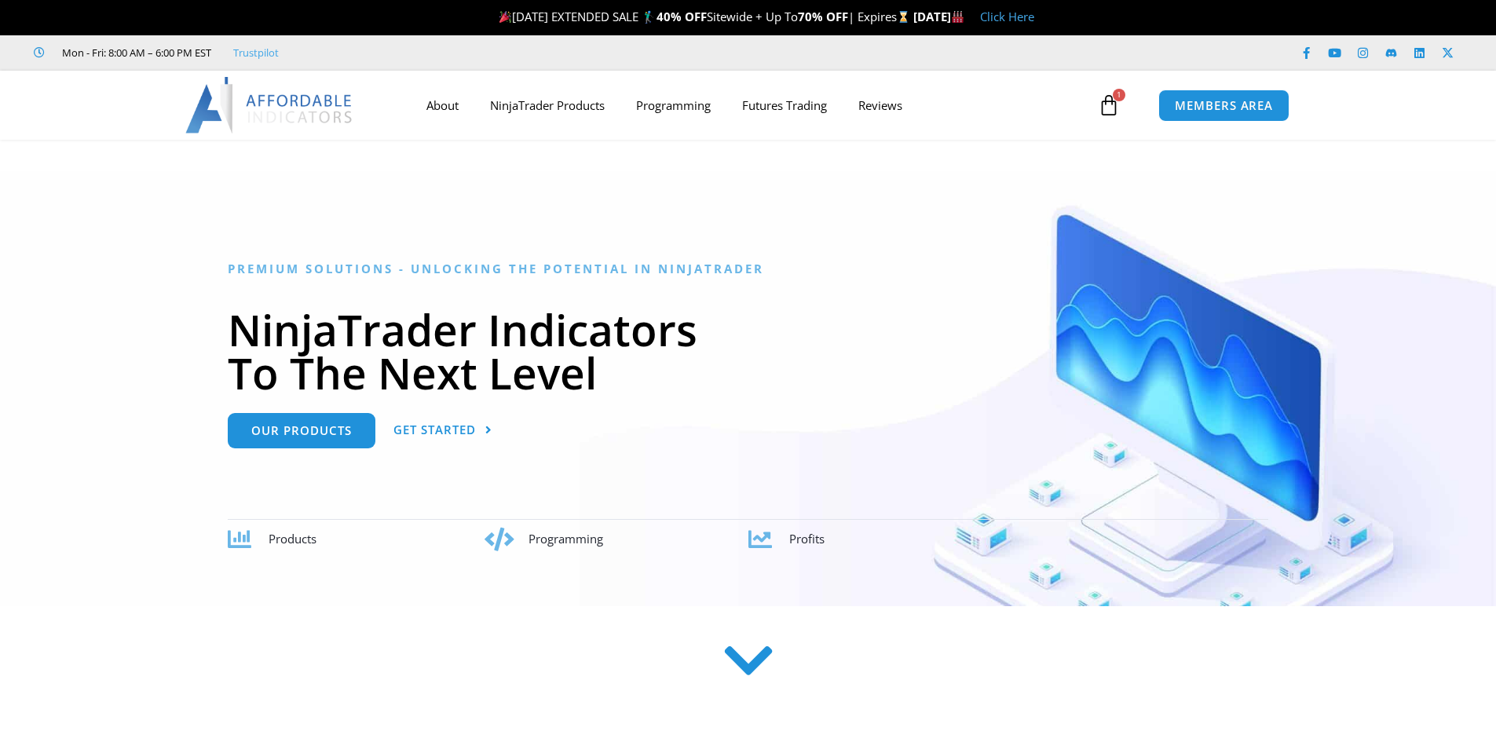  I want to click on h1: NinjaTrader Indicators To The Next Level, so click(748, 351).